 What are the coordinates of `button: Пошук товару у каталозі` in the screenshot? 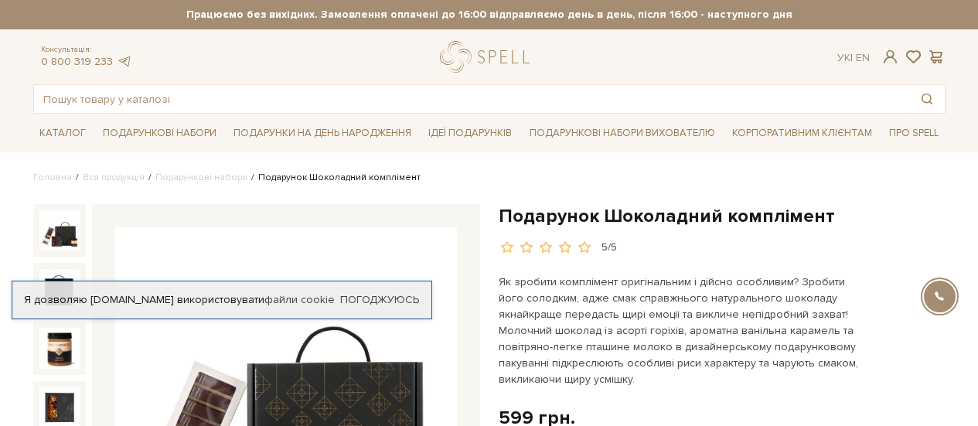 It's located at (927, 99).